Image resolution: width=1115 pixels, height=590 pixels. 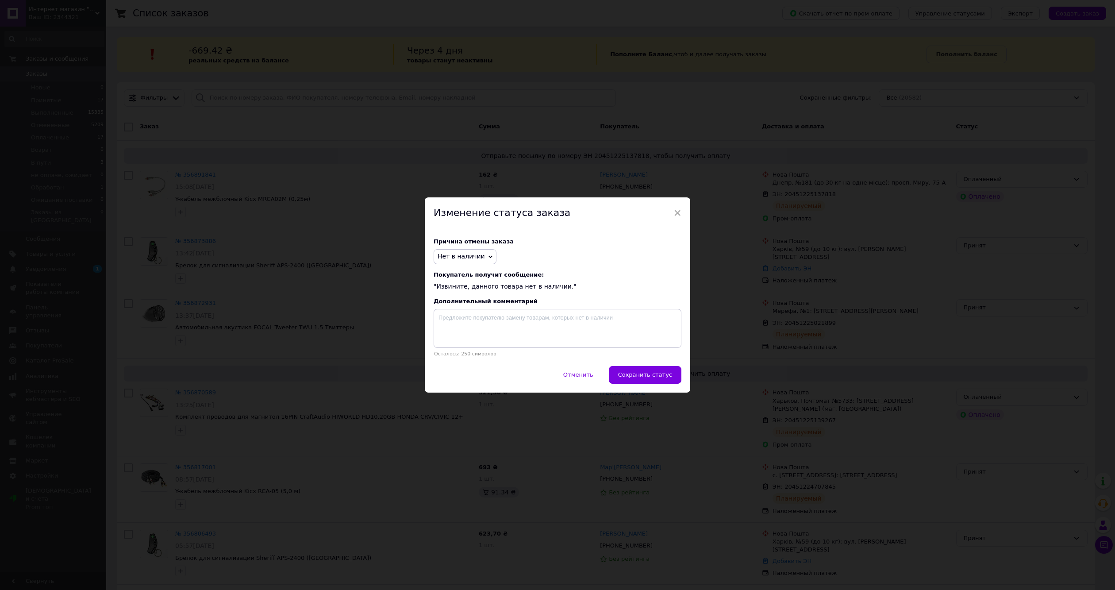 What do you see at coordinates (579, 375) in the screenshot?
I see `button: Отменить` at bounding box center [579, 375].